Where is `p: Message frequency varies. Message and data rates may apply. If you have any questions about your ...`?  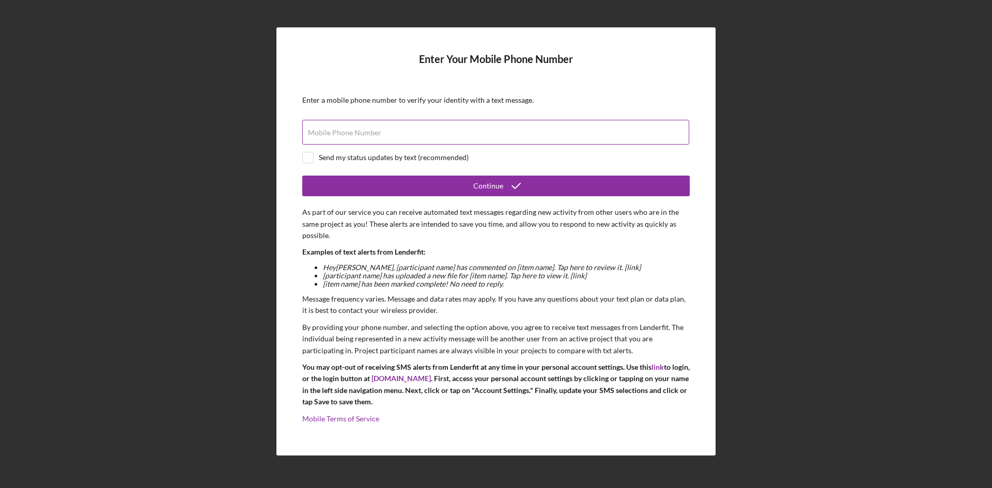 p: Message frequency varies. Message and data rates may apply. If you have any questions about your ... is located at coordinates (496, 305).